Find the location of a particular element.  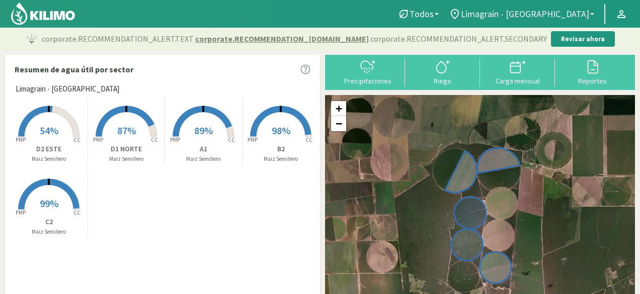

a: Zoom in is located at coordinates (339, 109).